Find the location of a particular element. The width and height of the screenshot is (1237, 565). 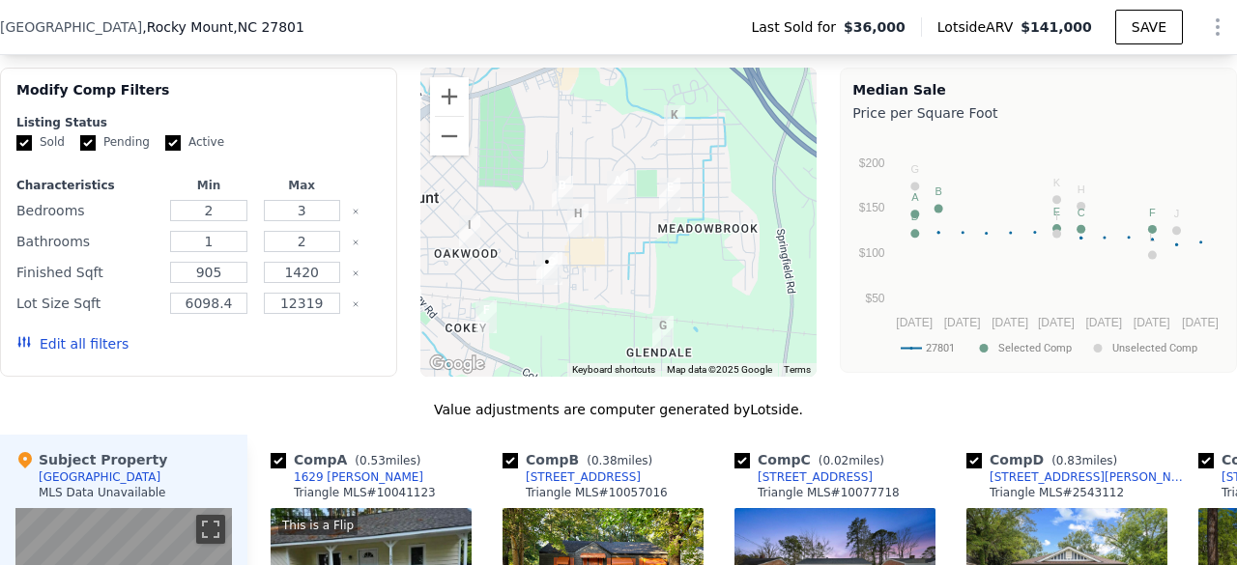

div: Listing Status is located at coordinates (198, 123).